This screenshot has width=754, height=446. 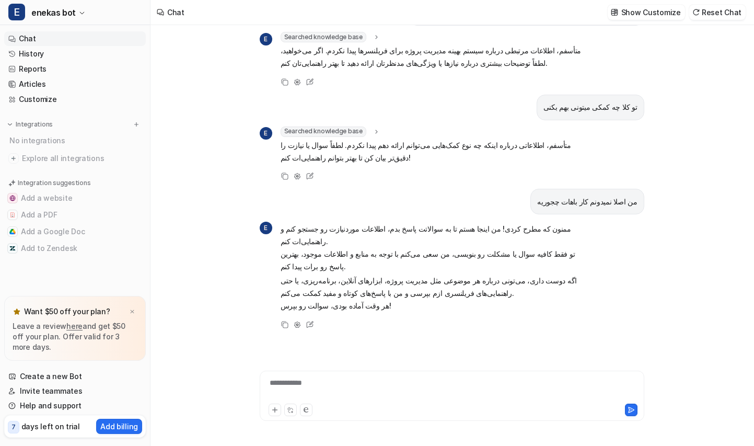 What do you see at coordinates (647, 12) in the screenshot?
I see `button: Show Customize` at bounding box center [647, 12].